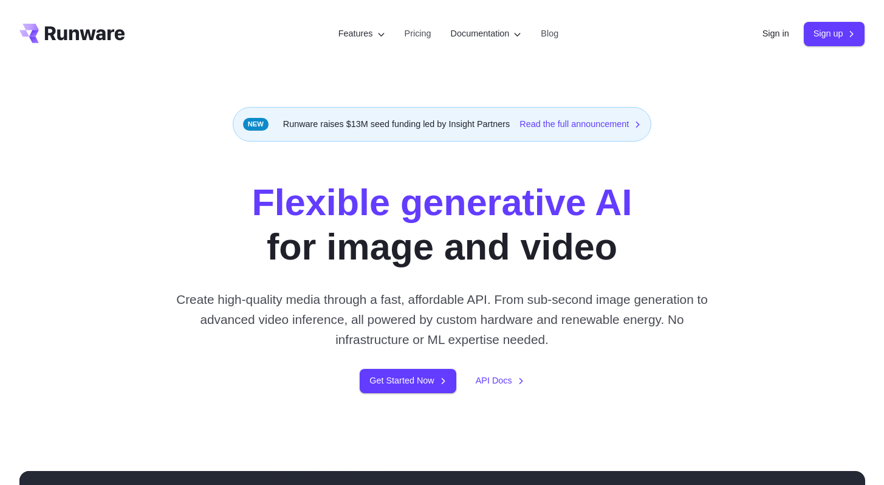  What do you see at coordinates (776, 33) in the screenshot?
I see `a: Sign in` at bounding box center [776, 33].